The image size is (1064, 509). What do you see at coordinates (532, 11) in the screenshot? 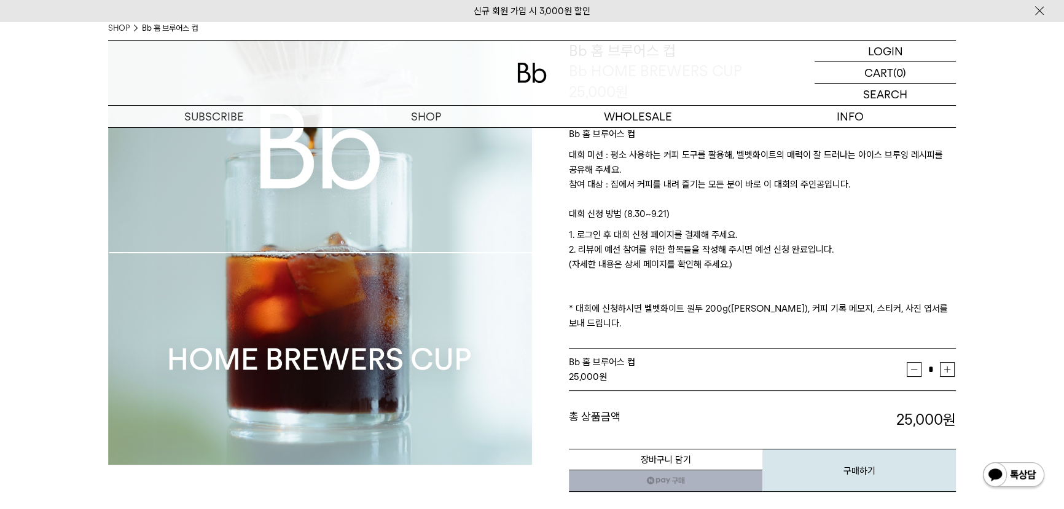
I see `a: 신규 회원 가입 시 3,000원 할인` at bounding box center [532, 11].